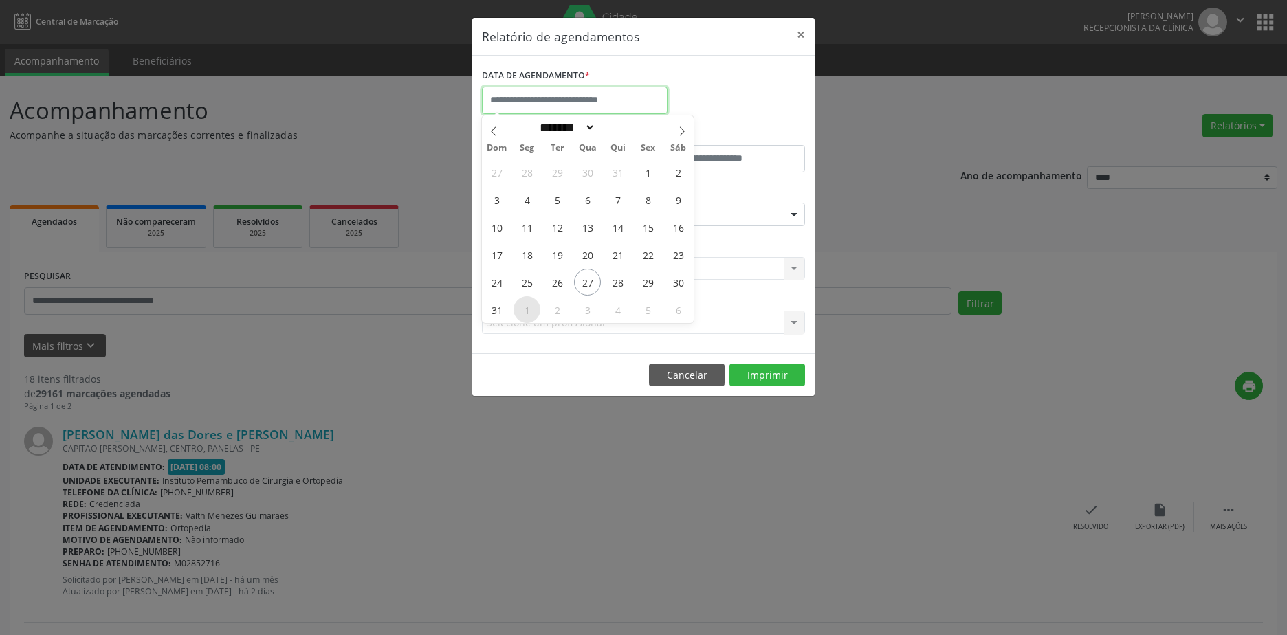  Describe the element at coordinates (618, 127) in the screenshot. I see `input: Year` at that location.